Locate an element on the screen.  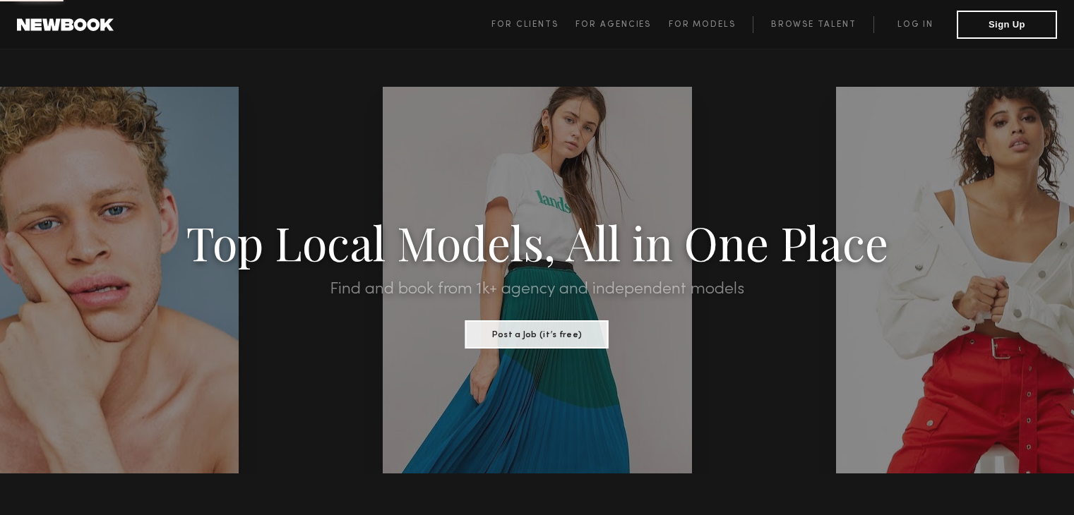
a: For Agencies is located at coordinates (621, 25).